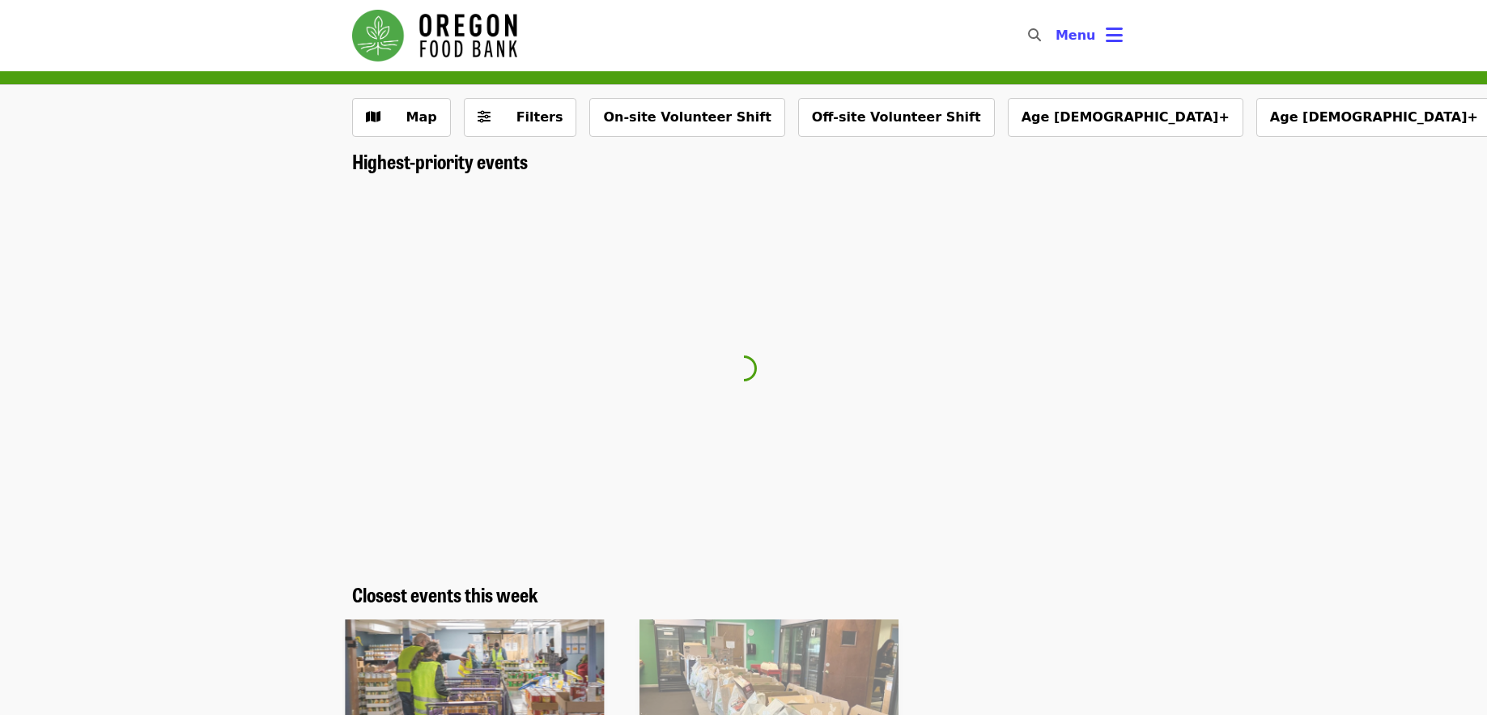 This screenshot has width=1487, height=715. What do you see at coordinates (686, 117) in the screenshot?
I see `button: On-site Volunteer Shift` at bounding box center [686, 117].